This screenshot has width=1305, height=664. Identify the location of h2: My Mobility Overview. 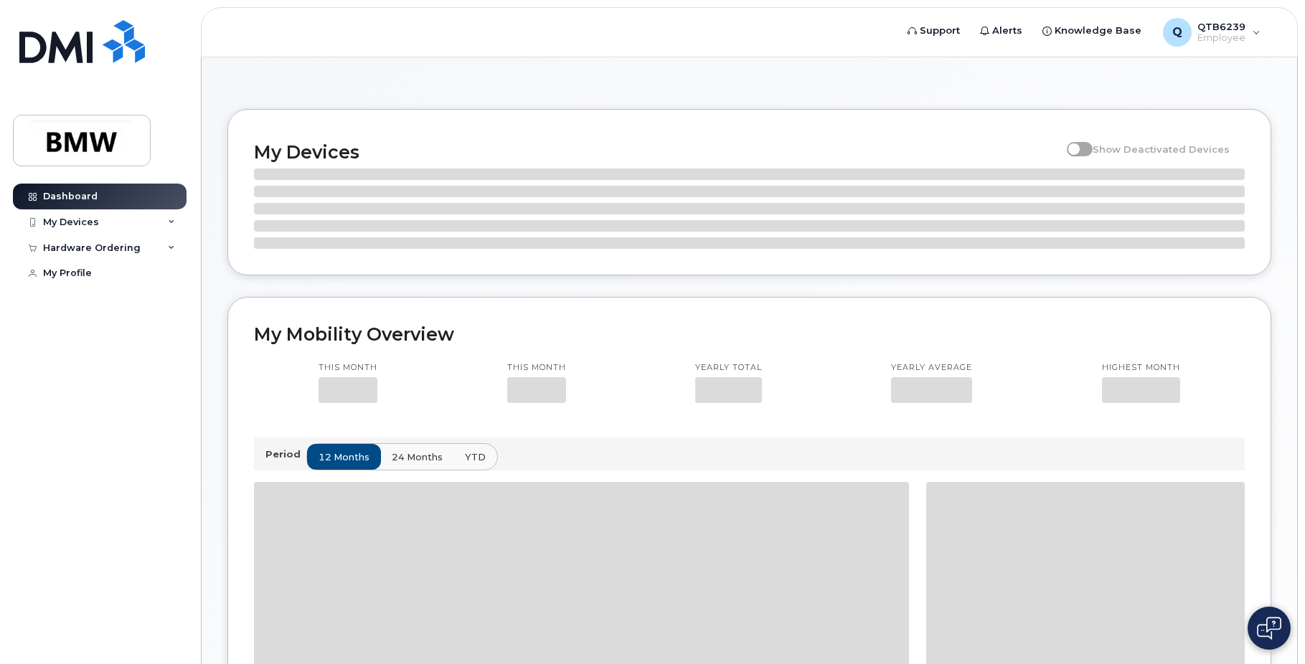
(749, 334).